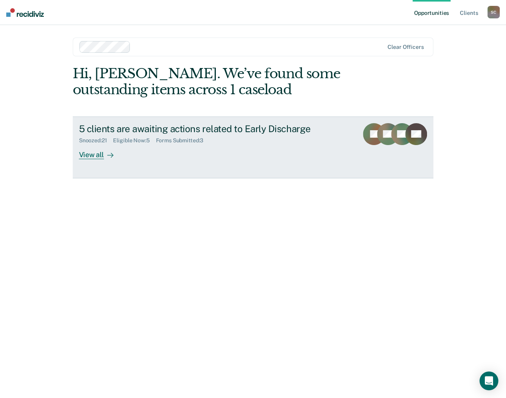  I want to click on a: 5 clients are awaiting actions related to Early DischargeSnoozed:21Eligible Now:5Forms Submitted:..., so click(253, 147).